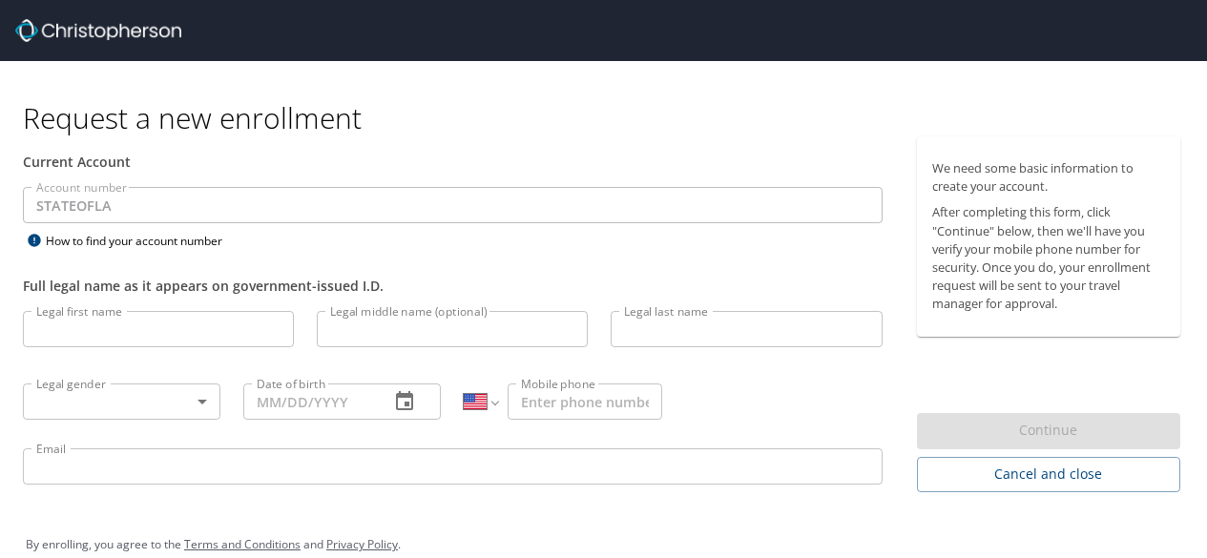 This screenshot has height=558, width=1207. What do you see at coordinates (242, 544) in the screenshot?
I see `a: Terms and Conditions` at bounding box center [242, 544].